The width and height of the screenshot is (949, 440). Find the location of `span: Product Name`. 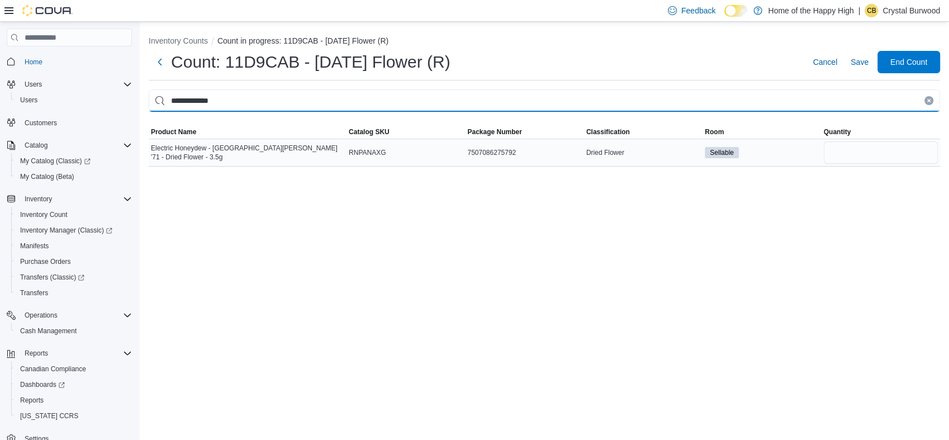

span: Product Name is located at coordinates (173, 132).